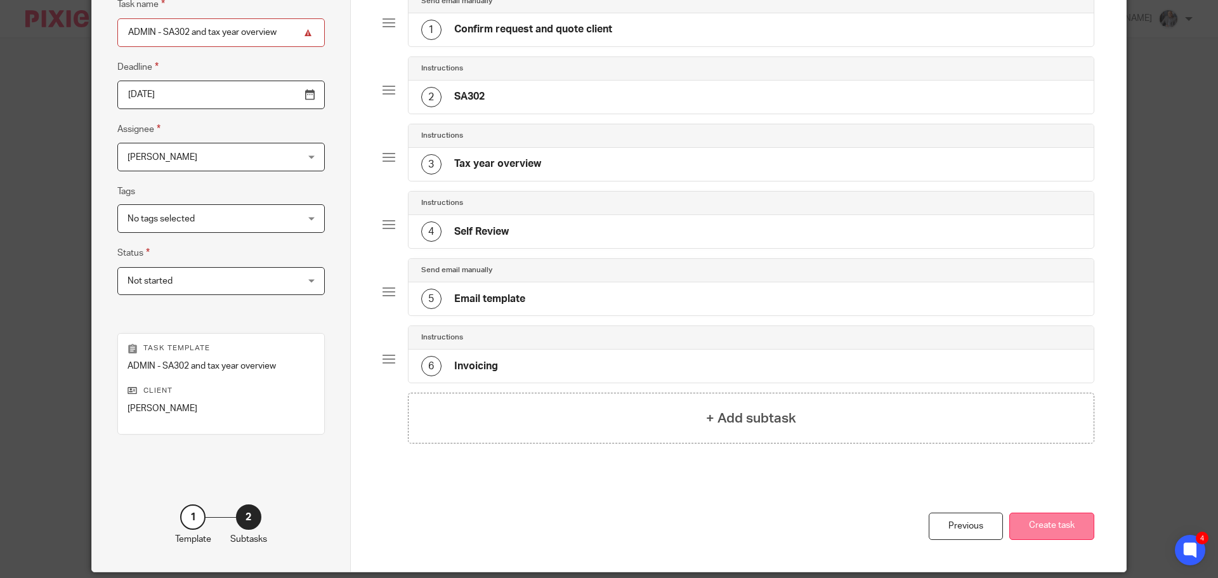 The image size is (1218, 578). What do you see at coordinates (482, 232) in the screenshot?
I see `h4: Self Review` at bounding box center [482, 232].